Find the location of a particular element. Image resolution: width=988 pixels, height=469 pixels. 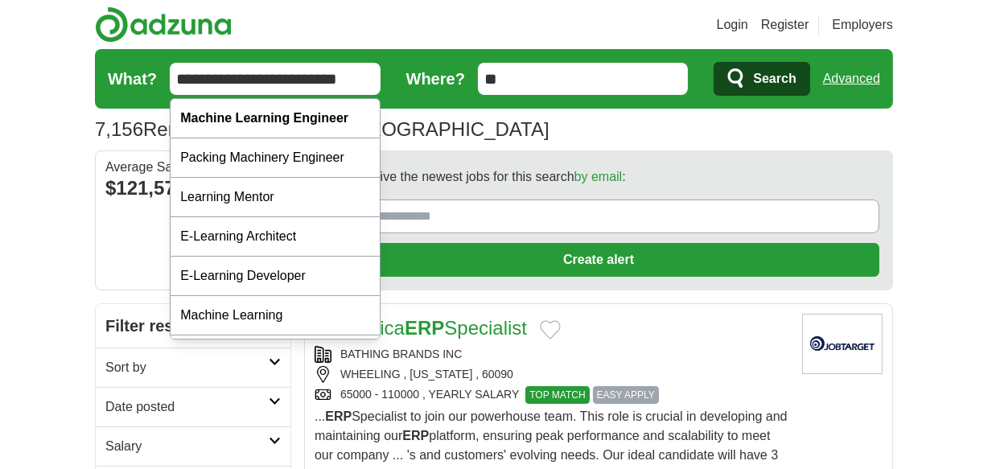

h2: Filter results is located at coordinates (193, 326).